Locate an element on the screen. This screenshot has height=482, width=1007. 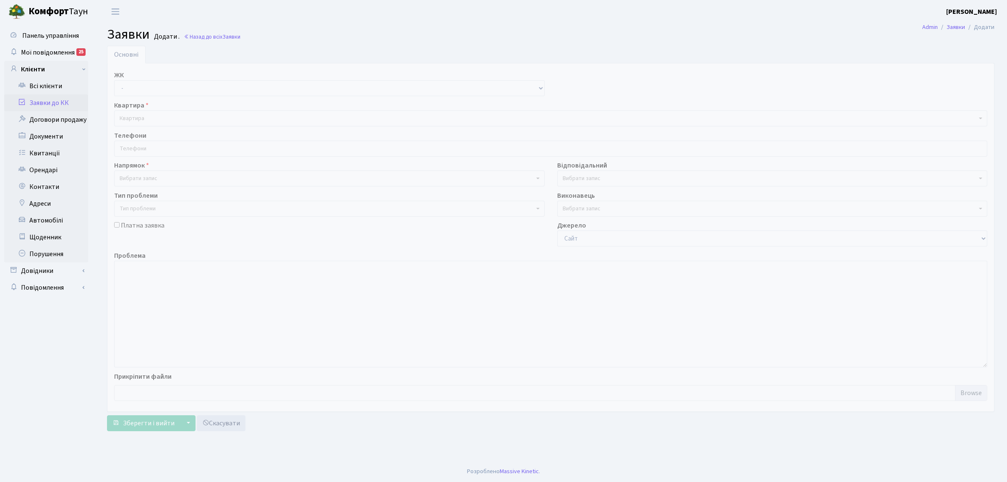
label: ЖК is located at coordinates (119, 75).